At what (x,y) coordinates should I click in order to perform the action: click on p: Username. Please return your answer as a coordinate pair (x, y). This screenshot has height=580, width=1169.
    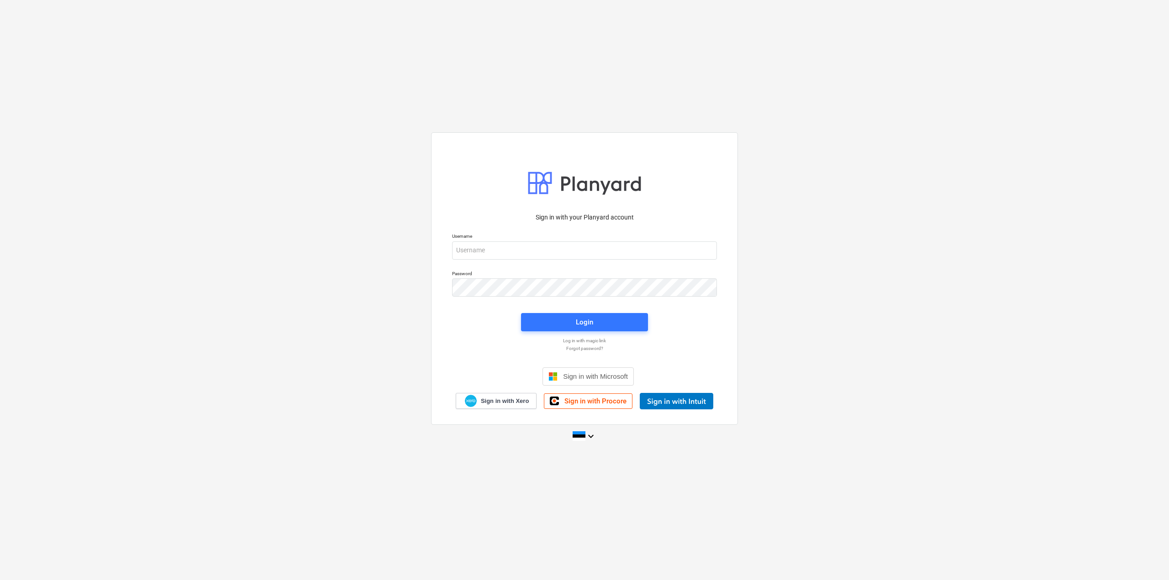
    Looking at the image, I should click on (585, 237).